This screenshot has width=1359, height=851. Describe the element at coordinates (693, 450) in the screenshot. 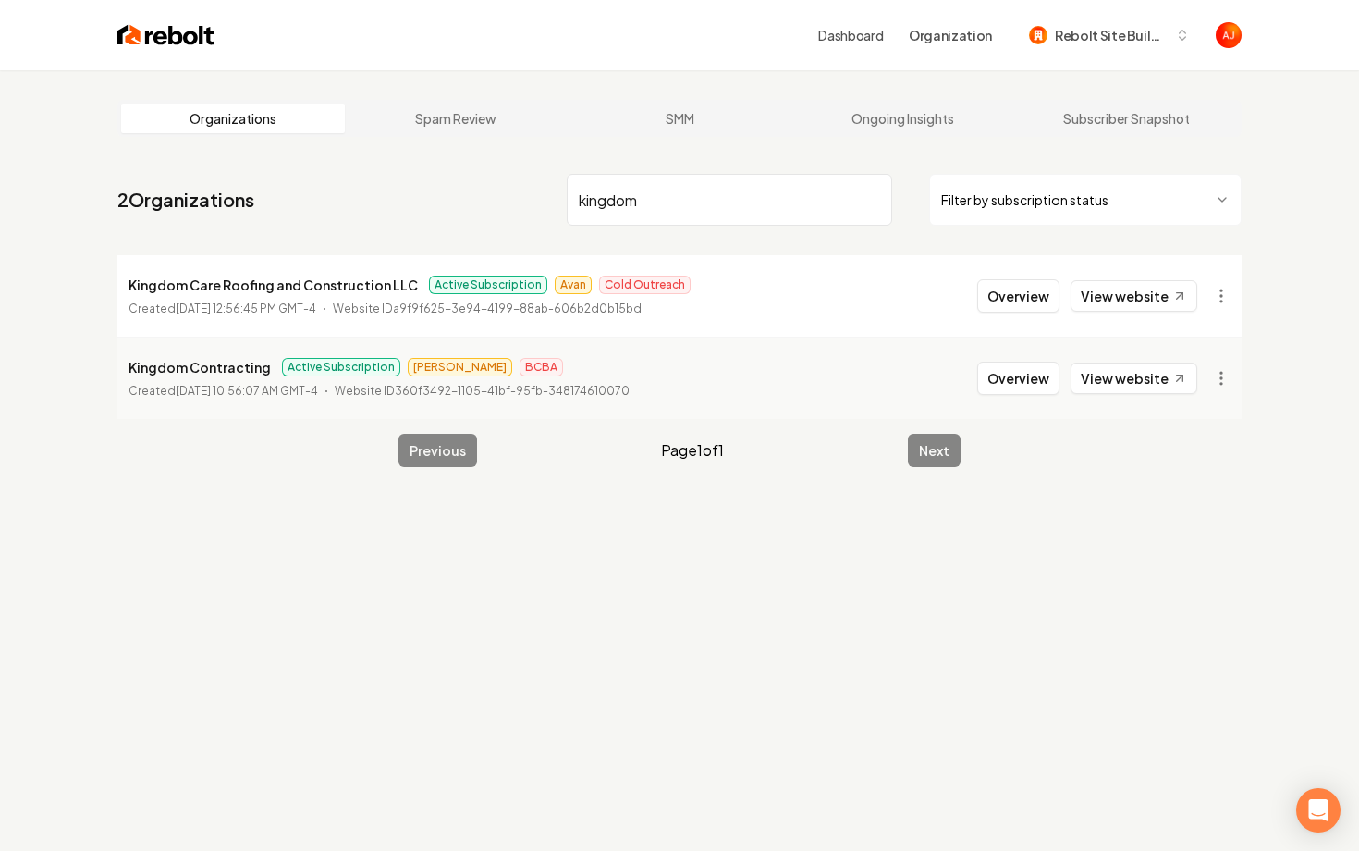

I see `span: Page 1 of 1` at that location.